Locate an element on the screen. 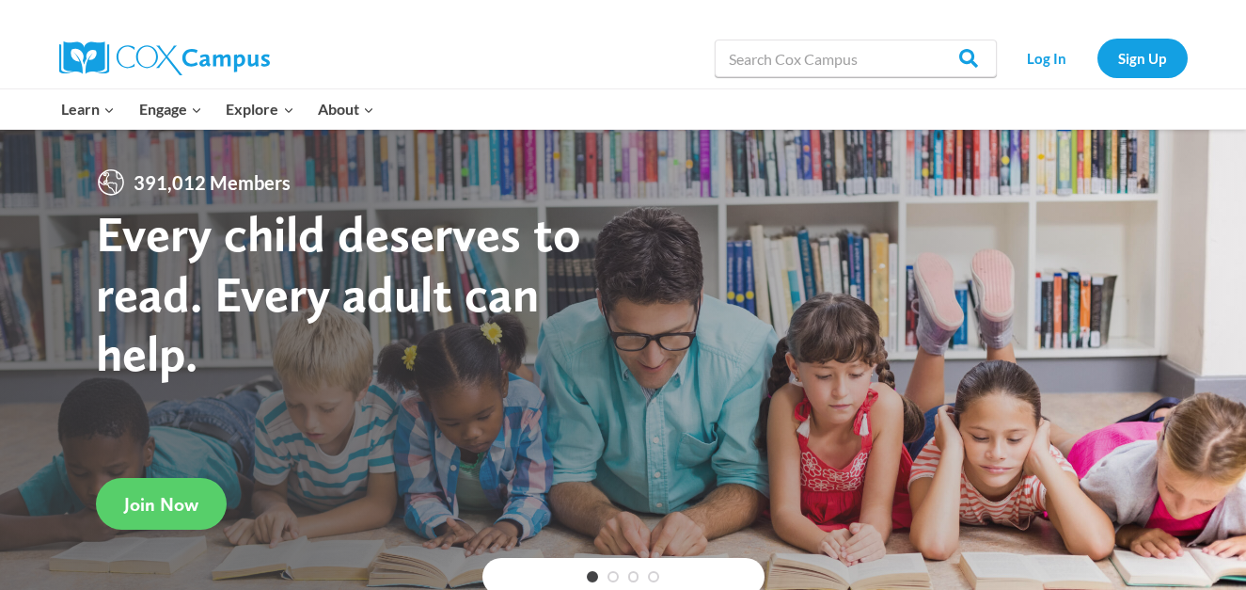 Image resolution: width=1246 pixels, height=590 pixels. a: Sign Up is located at coordinates (1143, 57).